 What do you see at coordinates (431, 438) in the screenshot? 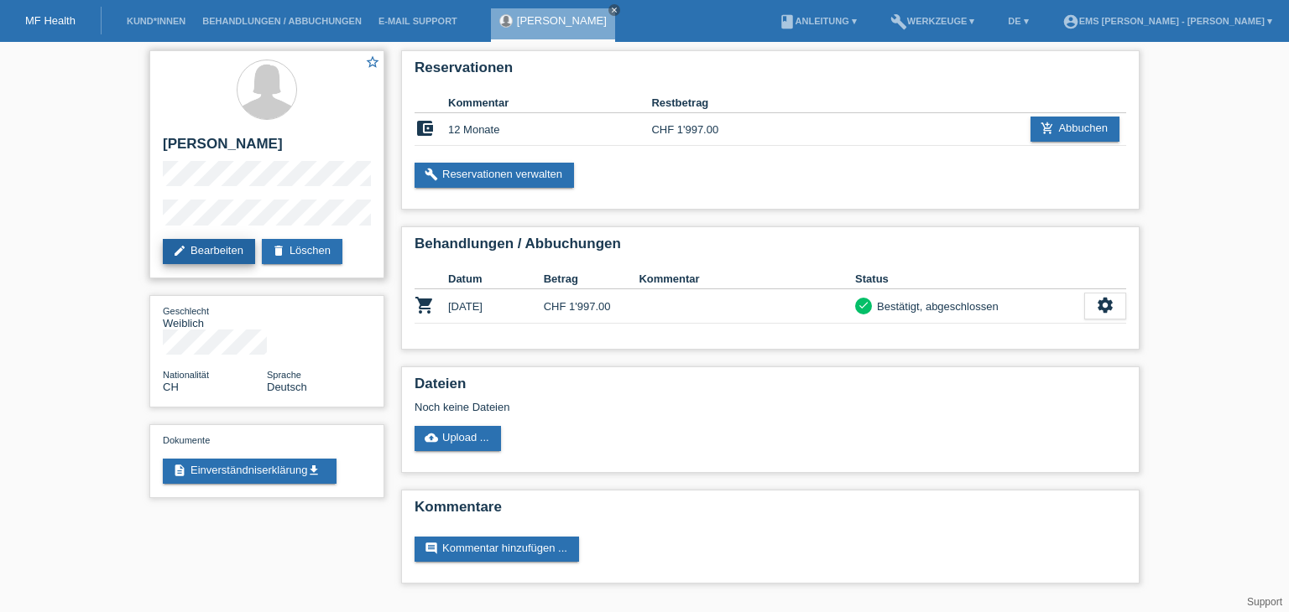
I see `i: cloud_upload` at bounding box center [431, 438].